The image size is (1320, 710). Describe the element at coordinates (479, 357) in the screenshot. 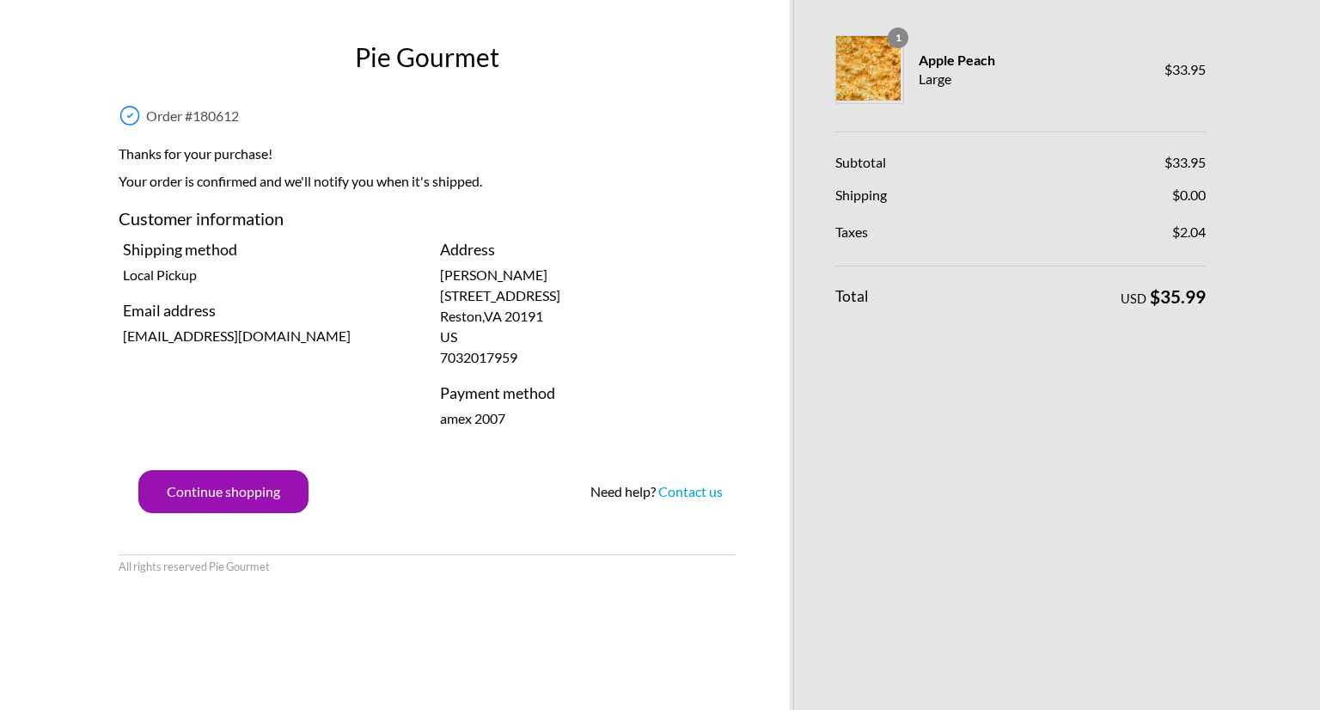

I see `span: 7032017959` at that location.